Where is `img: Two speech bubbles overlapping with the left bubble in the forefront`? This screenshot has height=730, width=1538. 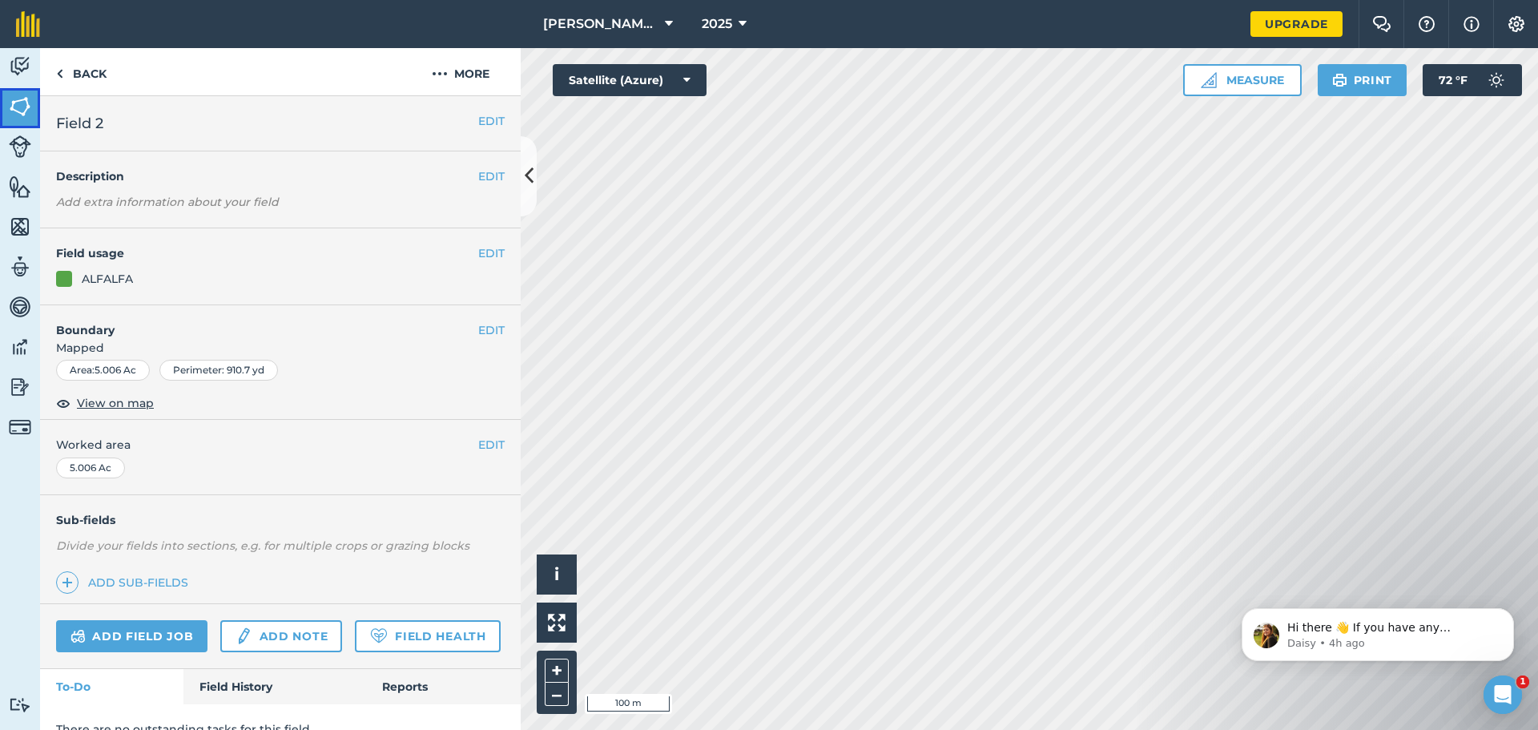 img: Two speech bubbles overlapping with the left bubble in the forefront is located at coordinates (1382, 24).